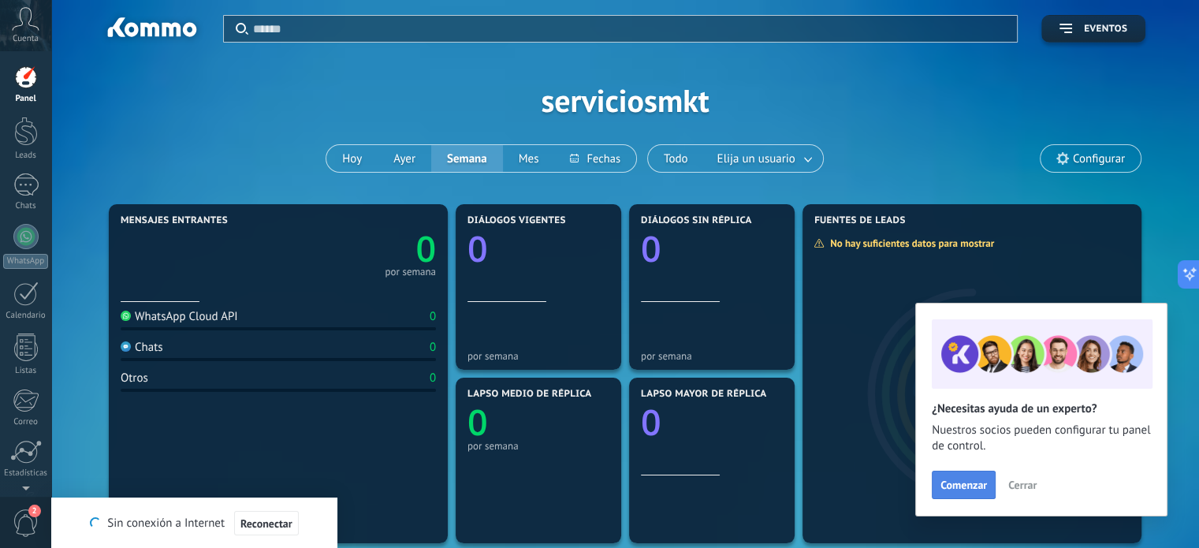 This screenshot has width=1199, height=548. What do you see at coordinates (1023, 485) in the screenshot?
I see `button: Cerrar` at bounding box center [1023, 485].